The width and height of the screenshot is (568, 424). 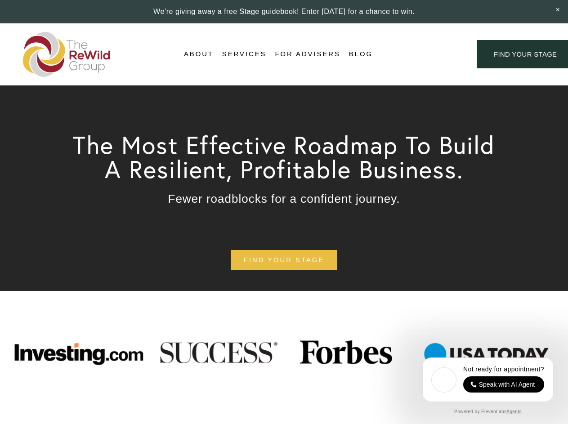 What do you see at coordinates (244, 54) in the screenshot?
I see `span: Services` at bounding box center [244, 54].